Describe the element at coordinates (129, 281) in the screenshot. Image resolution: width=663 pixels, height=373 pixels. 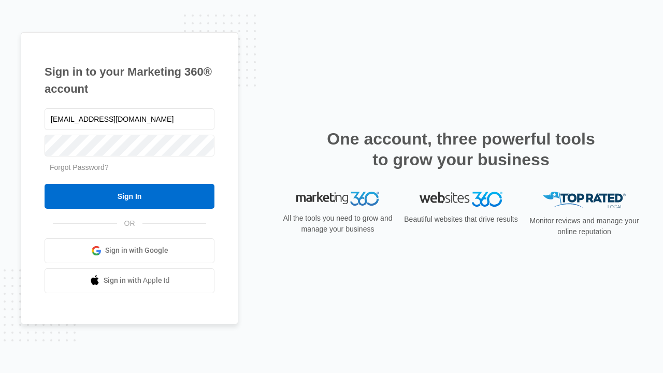
I see `a: Sign in with Apple Id` at that location.